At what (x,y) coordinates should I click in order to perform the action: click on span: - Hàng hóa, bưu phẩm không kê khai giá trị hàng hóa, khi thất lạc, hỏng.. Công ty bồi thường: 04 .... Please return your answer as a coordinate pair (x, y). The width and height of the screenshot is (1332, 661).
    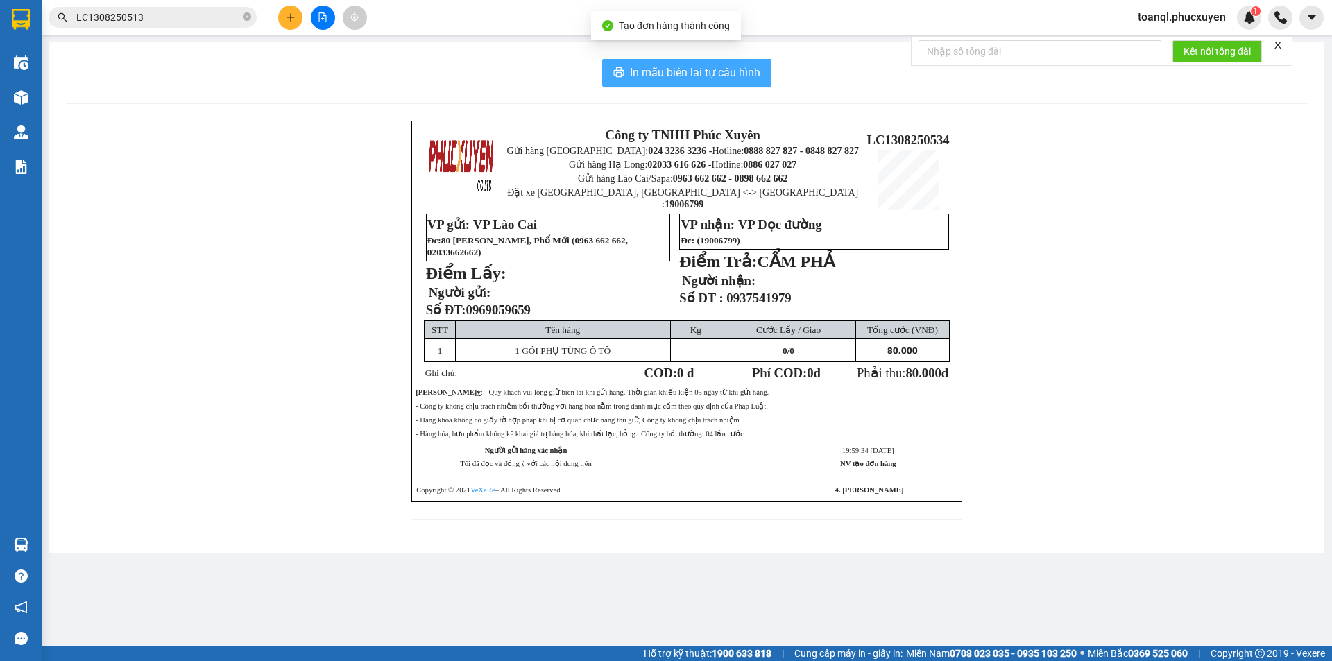
    Looking at the image, I should click on (579, 434).